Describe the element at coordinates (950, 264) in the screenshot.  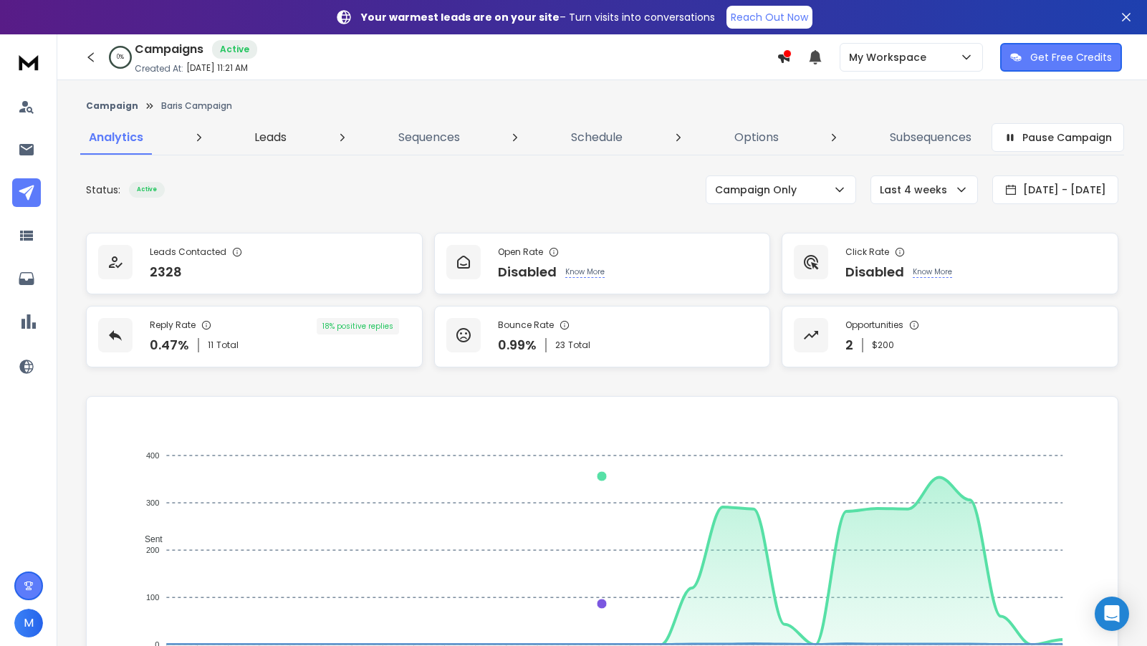
I see `a: Click RateDisabledKnow More` at that location.